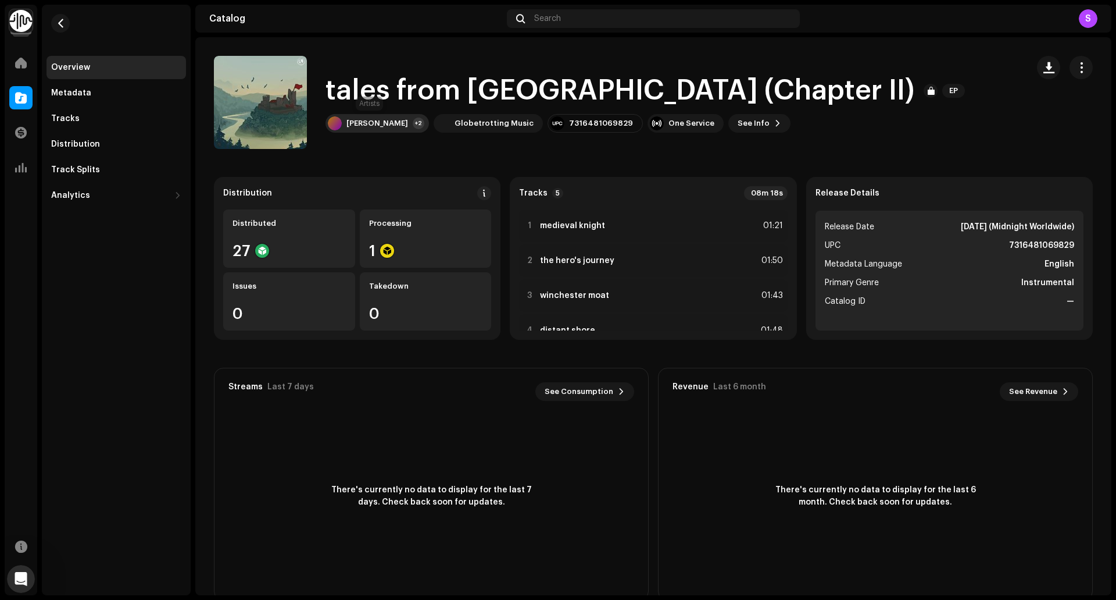  What do you see at coordinates (65, 119) in the screenshot?
I see `div: Tracks` at bounding box center [65, 119].